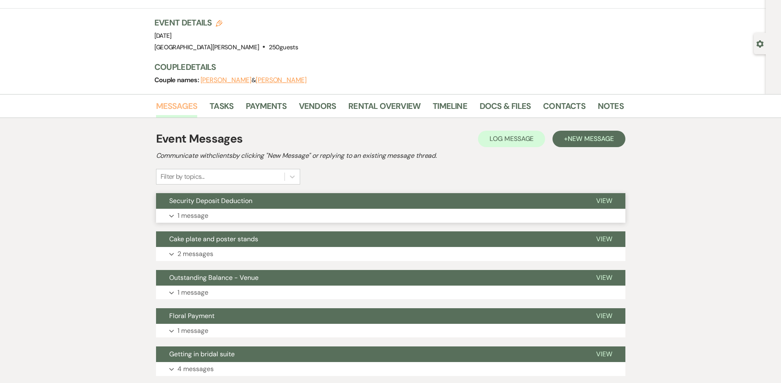 The width and height of the screenshot is (781, 383). I want to click on a: Contacts, so click(564, 109).